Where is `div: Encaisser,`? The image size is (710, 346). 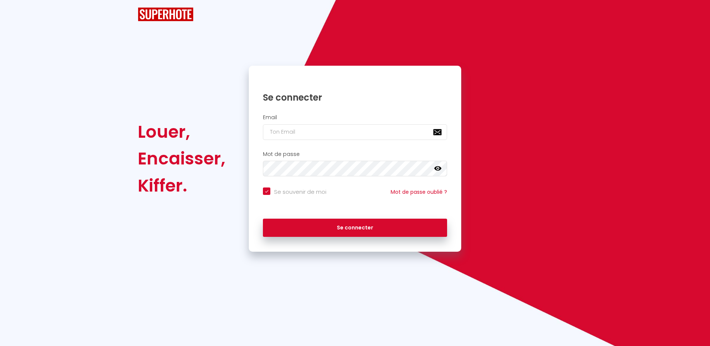
div: Encaisser, is located at coordinates (181, 158).